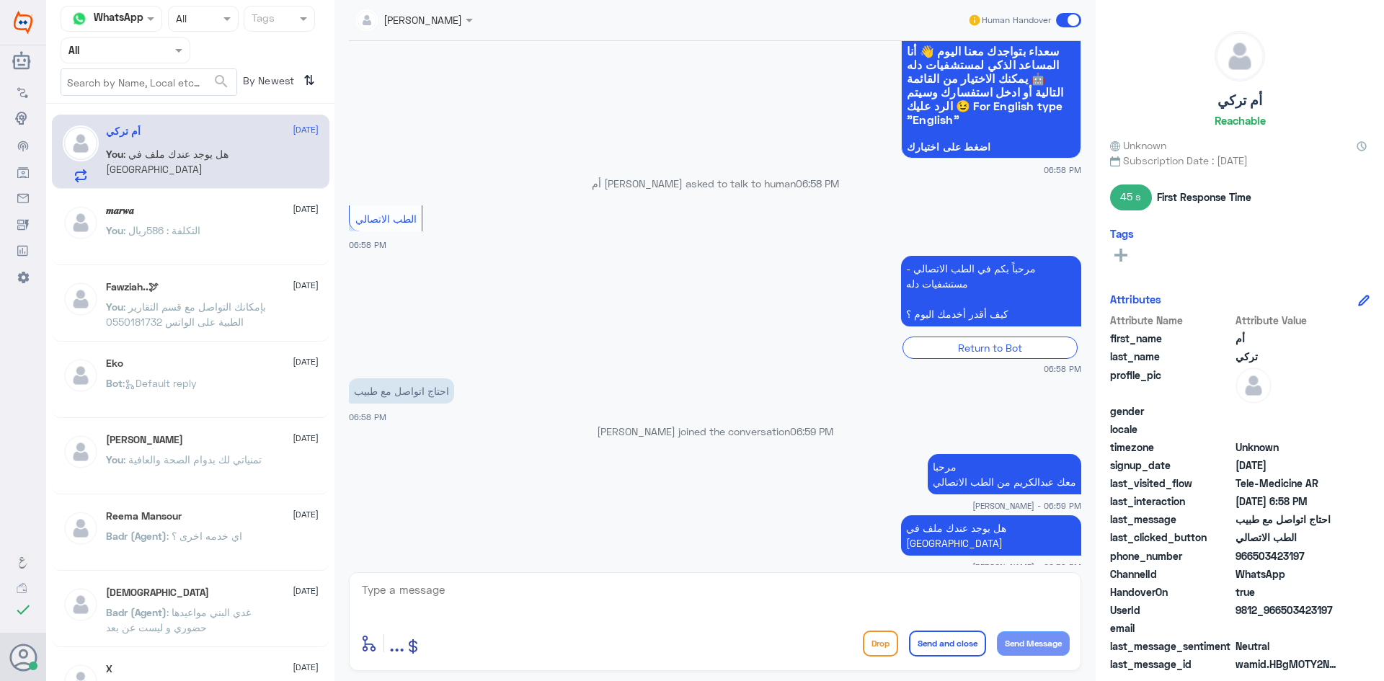  What do you see at coordinates (1172, 519) in the screenshot?
I see `span: last_message` at bounding box center [1172, 519].